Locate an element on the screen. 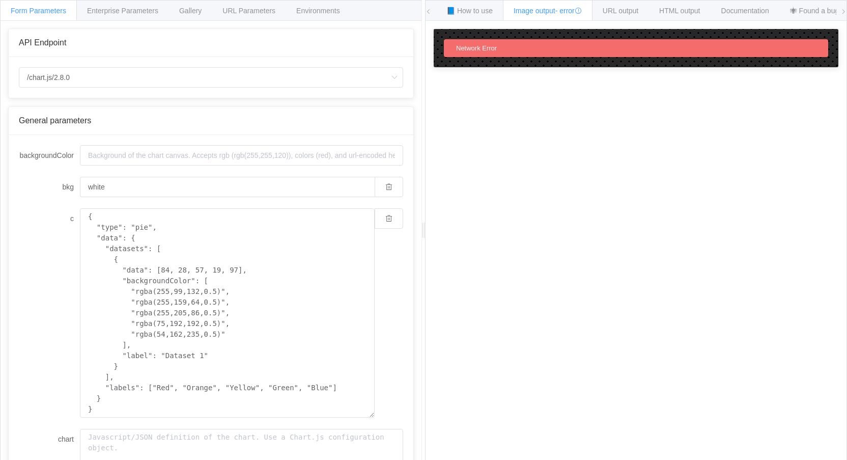  span: URL Parameters is located at coordinates (249, 11).